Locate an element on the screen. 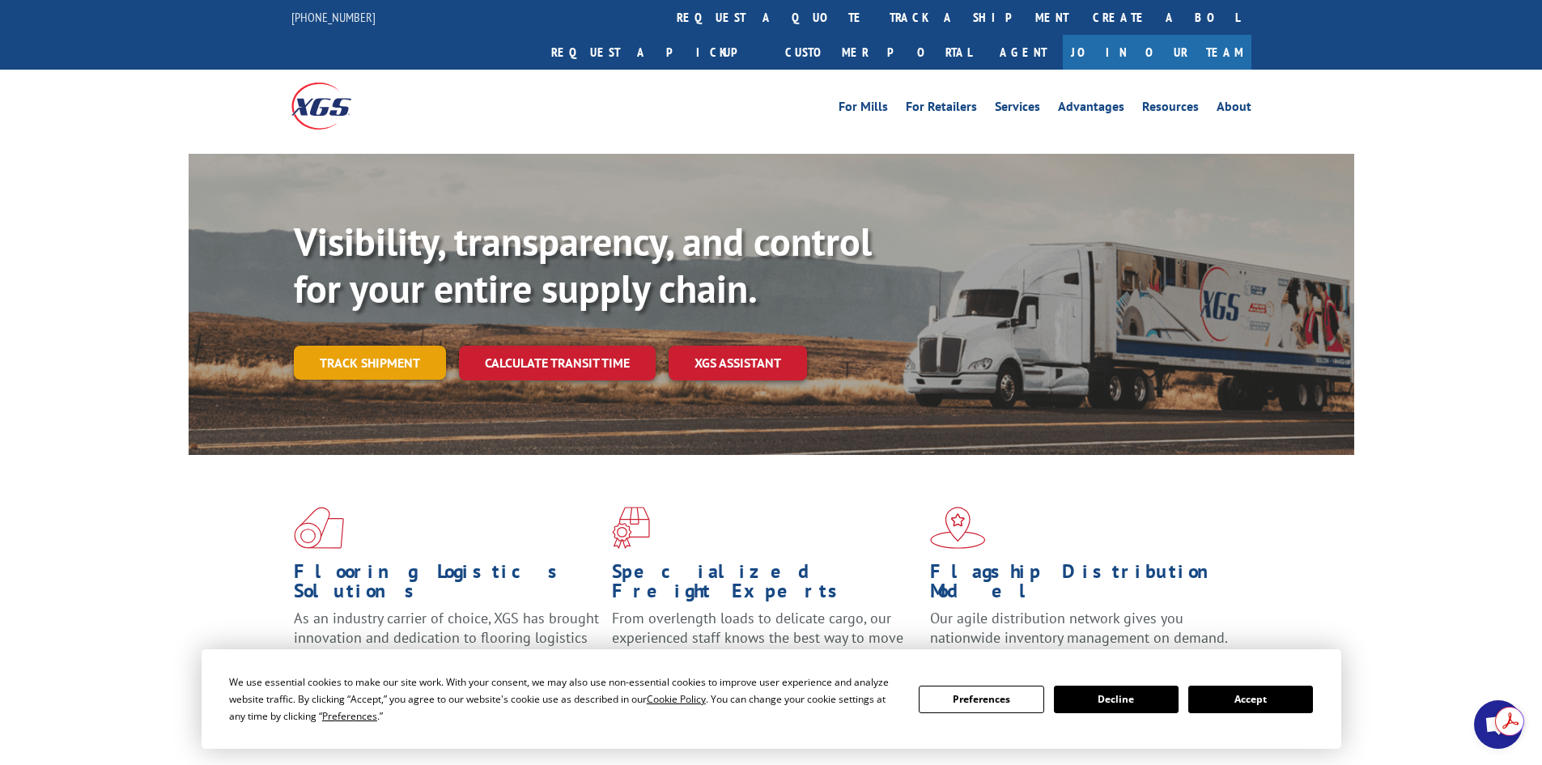 The image size is (1542, 765). span: Preferences is located at coordinates (350, 715).